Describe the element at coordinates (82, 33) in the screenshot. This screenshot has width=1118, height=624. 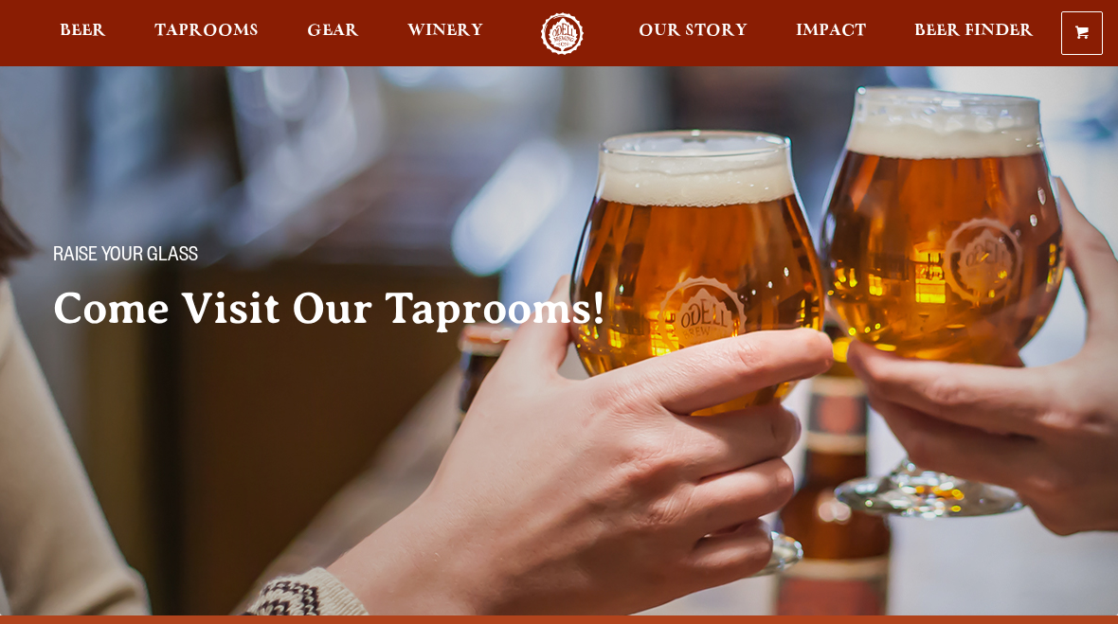
I see `a: Beer` at that location.